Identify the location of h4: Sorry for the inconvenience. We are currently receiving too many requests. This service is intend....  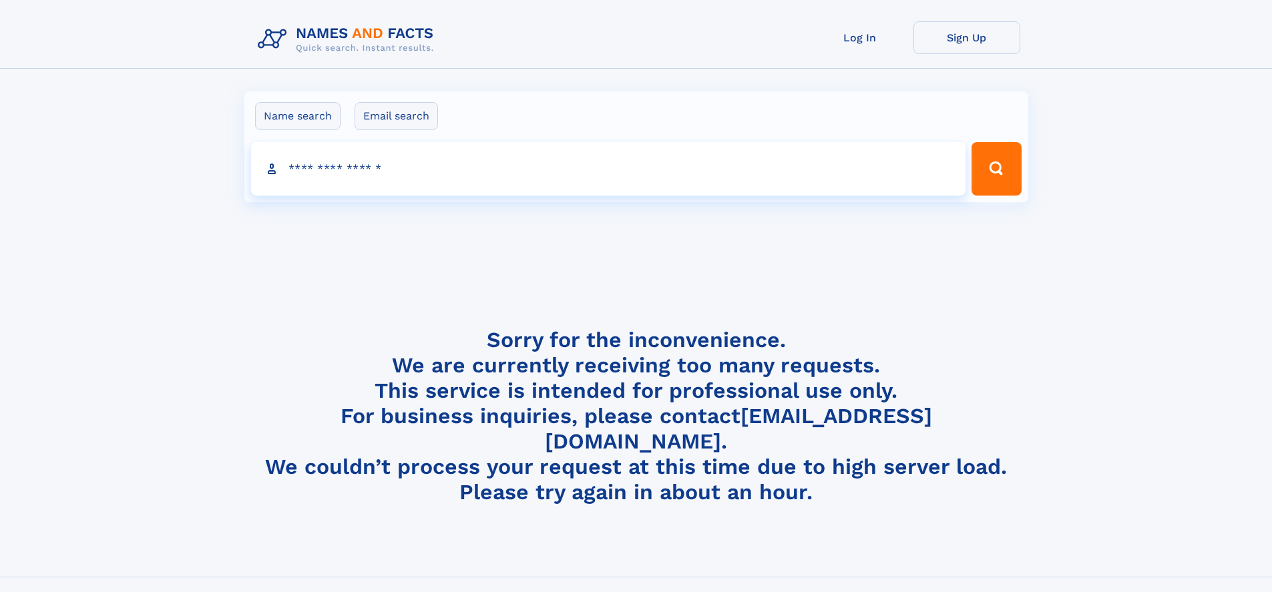
(636, 416).